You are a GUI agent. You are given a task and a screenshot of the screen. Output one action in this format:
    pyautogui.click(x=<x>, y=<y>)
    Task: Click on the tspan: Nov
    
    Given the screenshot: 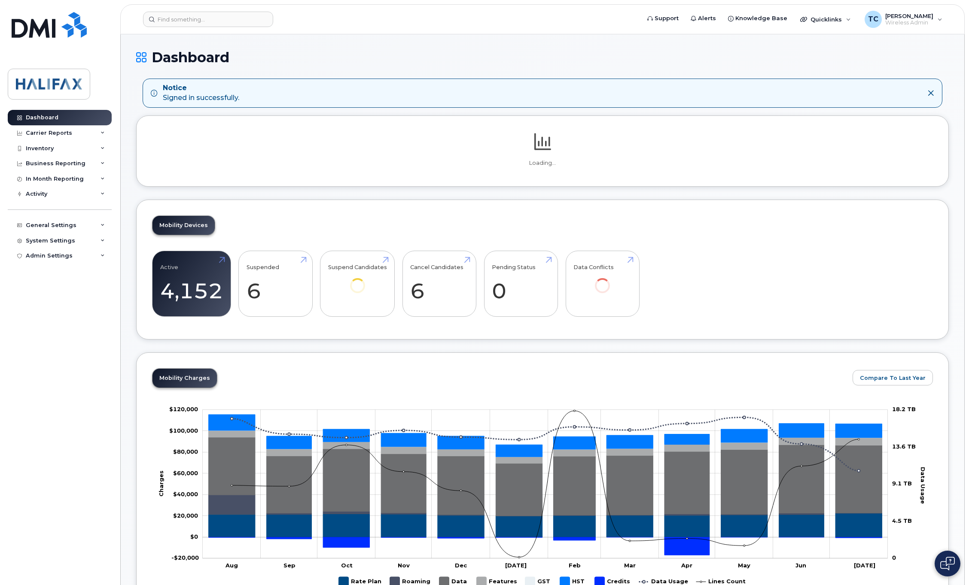 What is the action you would take?
    pyautogui.click(x=404, y=566)
    